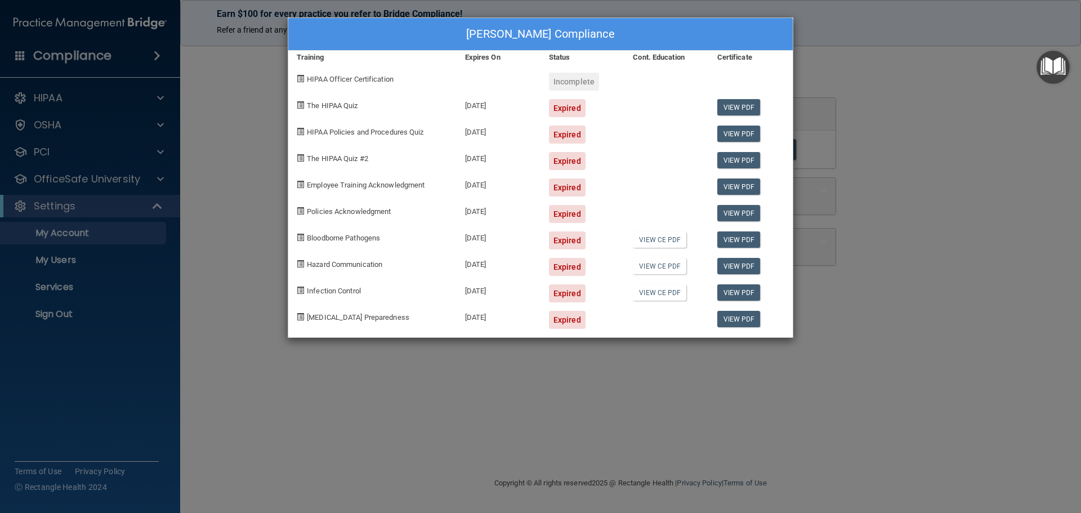 The image size is (1081, 513). What do you see at coordinates (498, 57) in the screenshot?
I see `div: Expires On` at bounding box center [498, 57].